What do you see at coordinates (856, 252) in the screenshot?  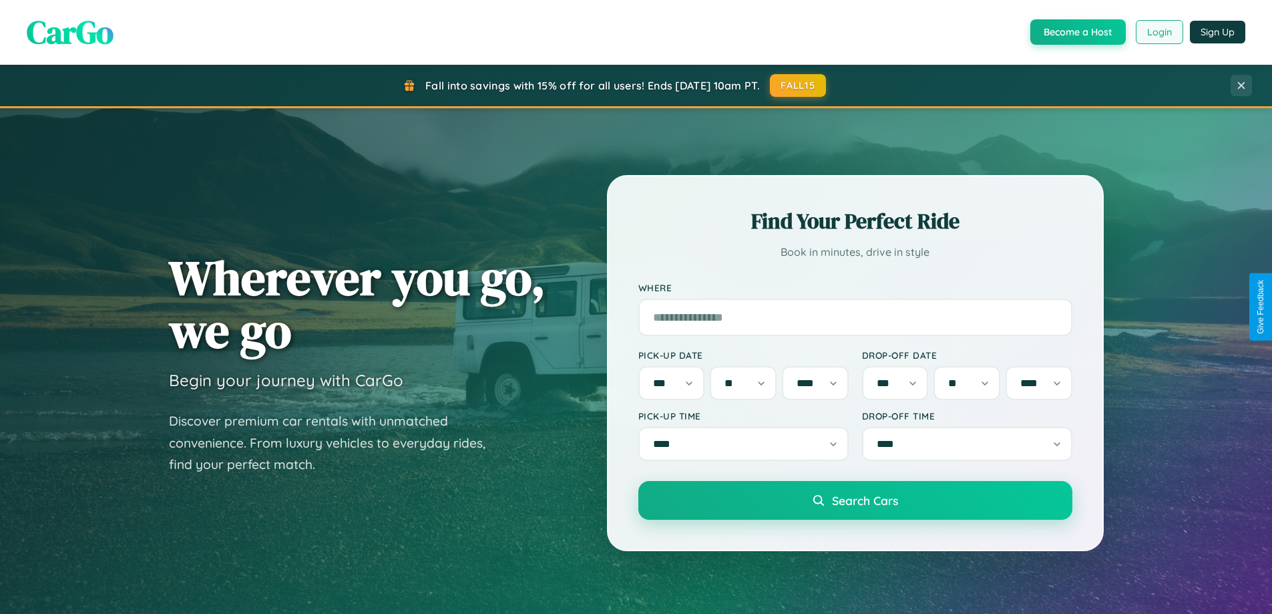 I see `p: Book in minutes, drive in style` at bounding box center [856, 252].